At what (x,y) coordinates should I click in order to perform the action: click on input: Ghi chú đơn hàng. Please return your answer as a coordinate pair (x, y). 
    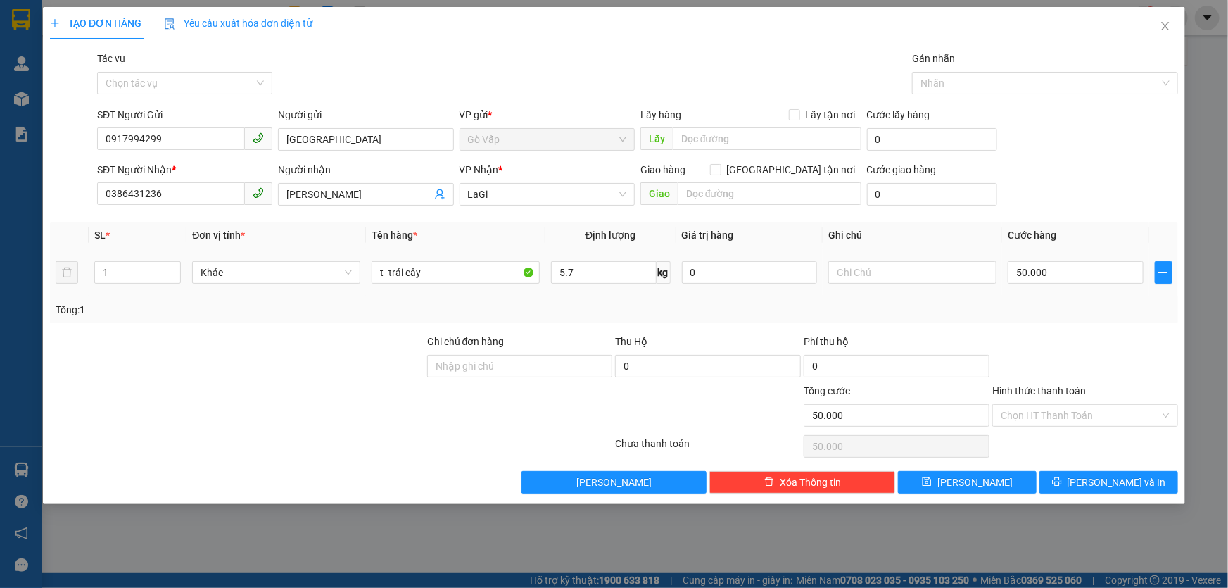
    Looking at the image, I should click on (520, 366).